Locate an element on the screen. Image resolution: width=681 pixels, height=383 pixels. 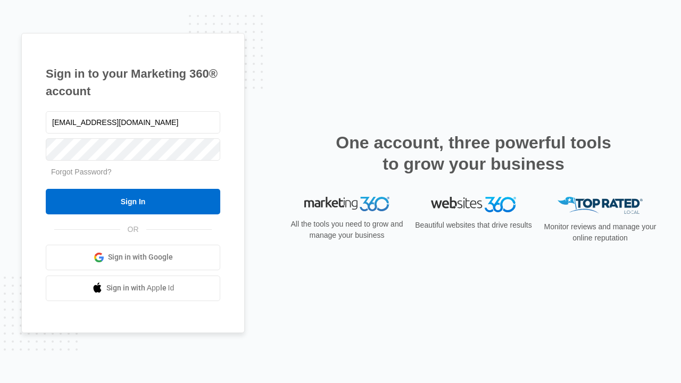
span: Sign in with Apple Id is located at coordinates (140, 288).